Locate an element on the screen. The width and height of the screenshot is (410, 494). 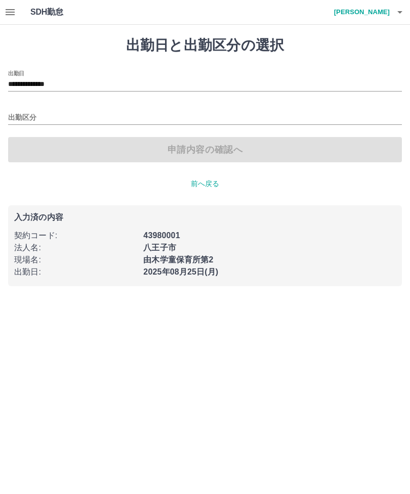
b: 由木学童保育所第2 is located at coordinates (178, 260).